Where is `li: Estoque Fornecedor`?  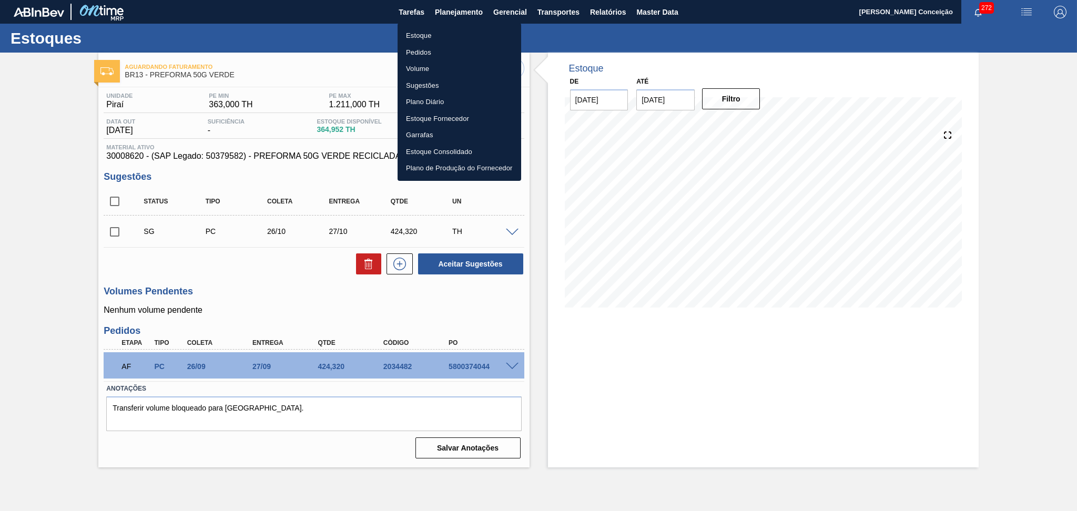 li: Estoque Fornecedor is located at coordinates (459, 119).